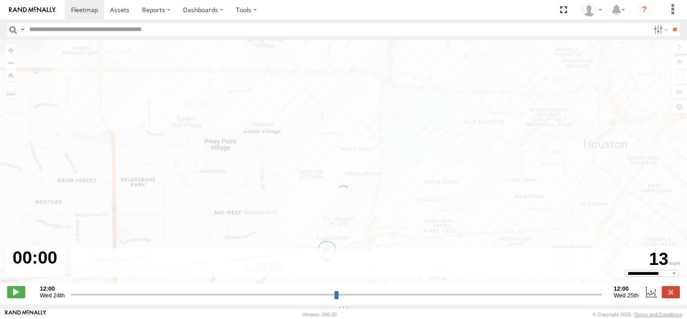  Describe the element at coordinates (26, 314) in the screenshot. I see `a: Visit our Website` at that location.